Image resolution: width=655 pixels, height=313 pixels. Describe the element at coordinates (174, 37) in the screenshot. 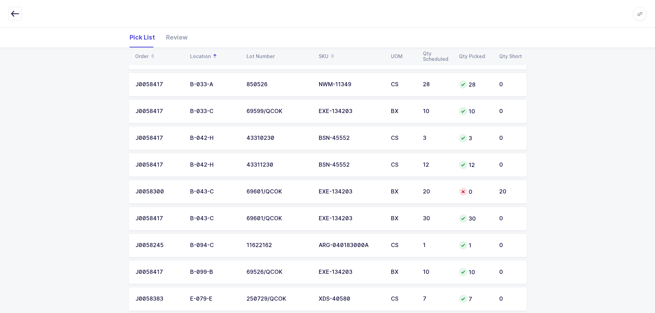

I see `div: Review` at that location.